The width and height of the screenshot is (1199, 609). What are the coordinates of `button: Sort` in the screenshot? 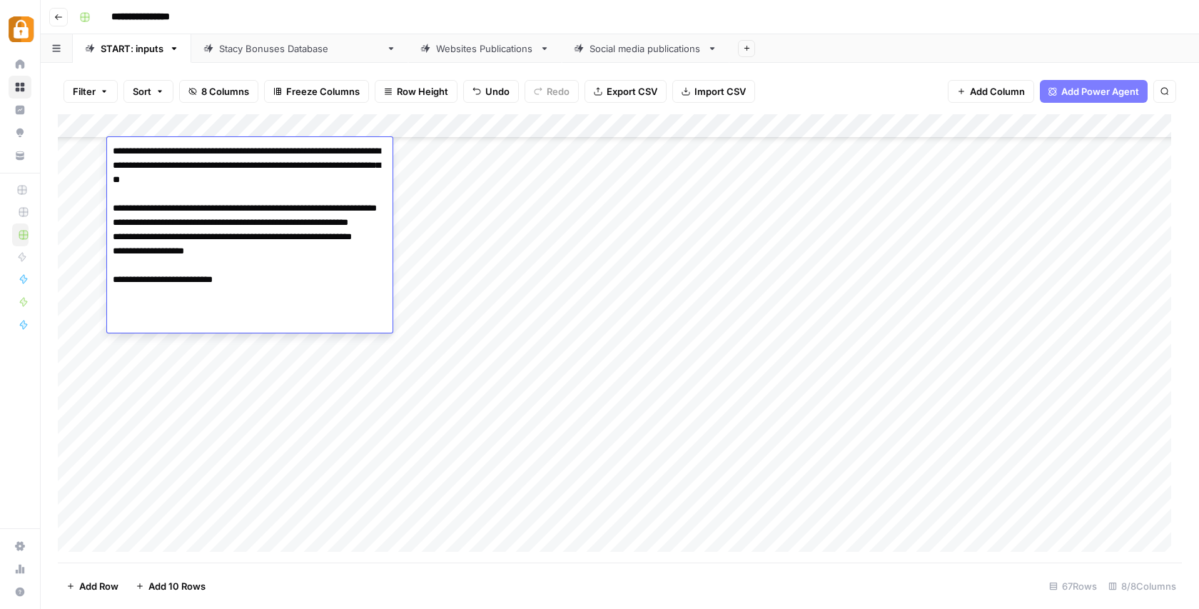 It's located at (148, 91).